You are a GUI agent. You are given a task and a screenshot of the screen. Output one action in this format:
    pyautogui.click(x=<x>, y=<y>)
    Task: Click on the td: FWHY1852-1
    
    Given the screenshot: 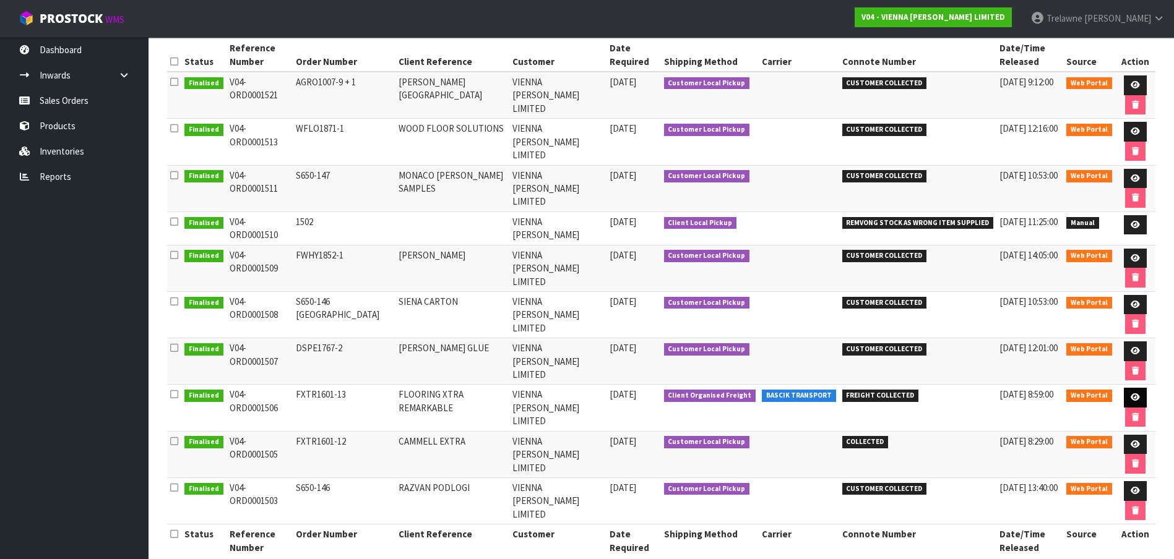 What is the action you would take?
    pyautogui.click(x=344, y=268)
    